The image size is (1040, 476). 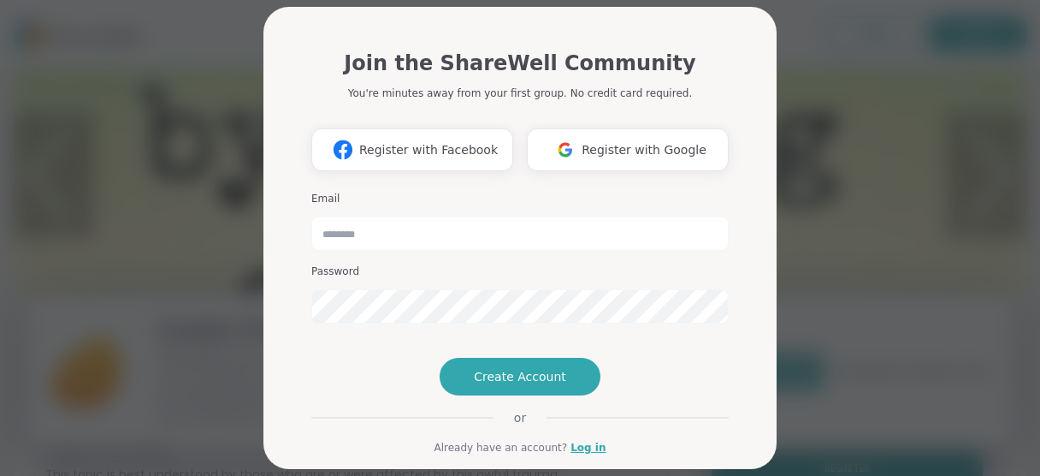 I want to click on span: Already have an account?, so click(x=500, y=447).